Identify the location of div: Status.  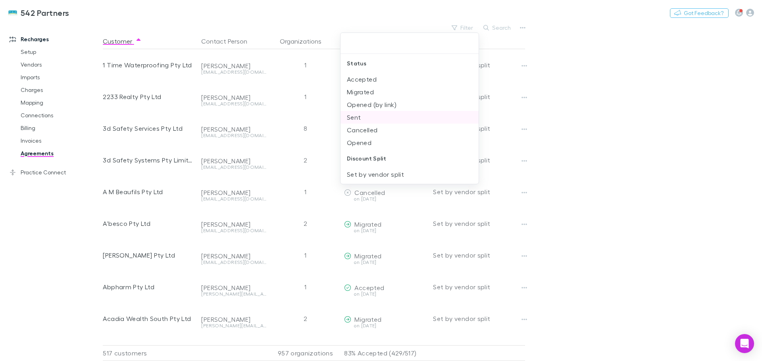
(409, 63).